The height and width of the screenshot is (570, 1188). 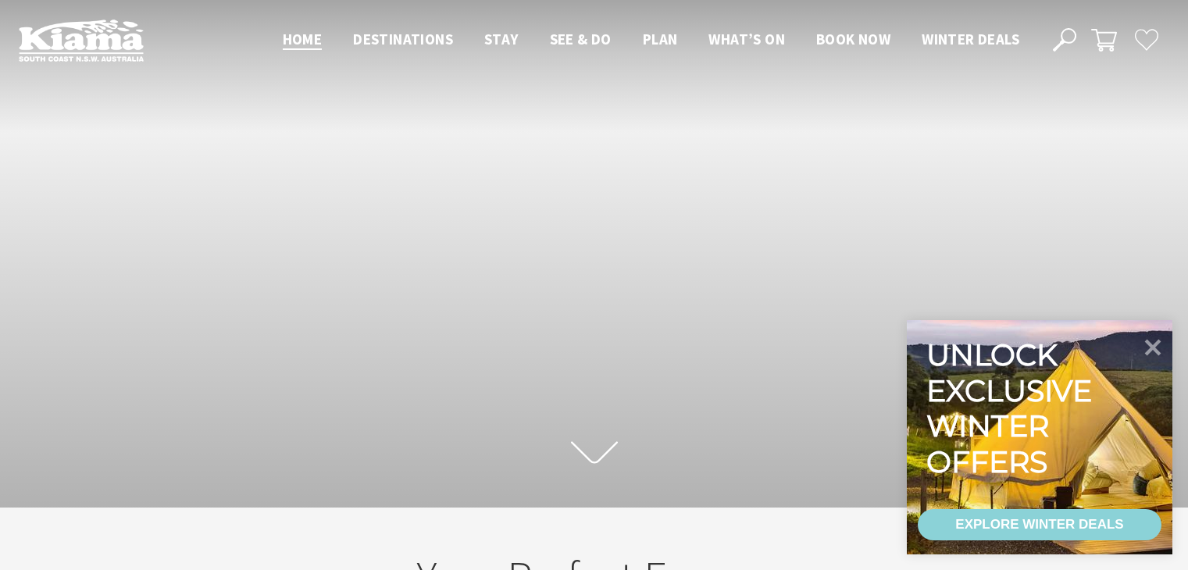 What do you see at coordinates (501, 39) in the screenshot?
I see `span: Stay` at bounding box center [501, 39].